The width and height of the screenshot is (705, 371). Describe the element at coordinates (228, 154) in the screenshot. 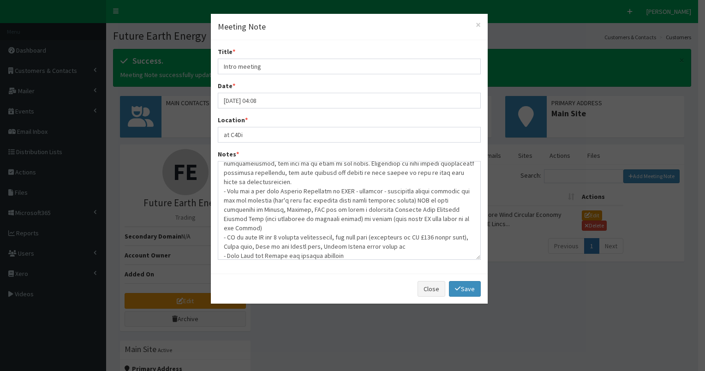

I see `label: Notes` at that location.